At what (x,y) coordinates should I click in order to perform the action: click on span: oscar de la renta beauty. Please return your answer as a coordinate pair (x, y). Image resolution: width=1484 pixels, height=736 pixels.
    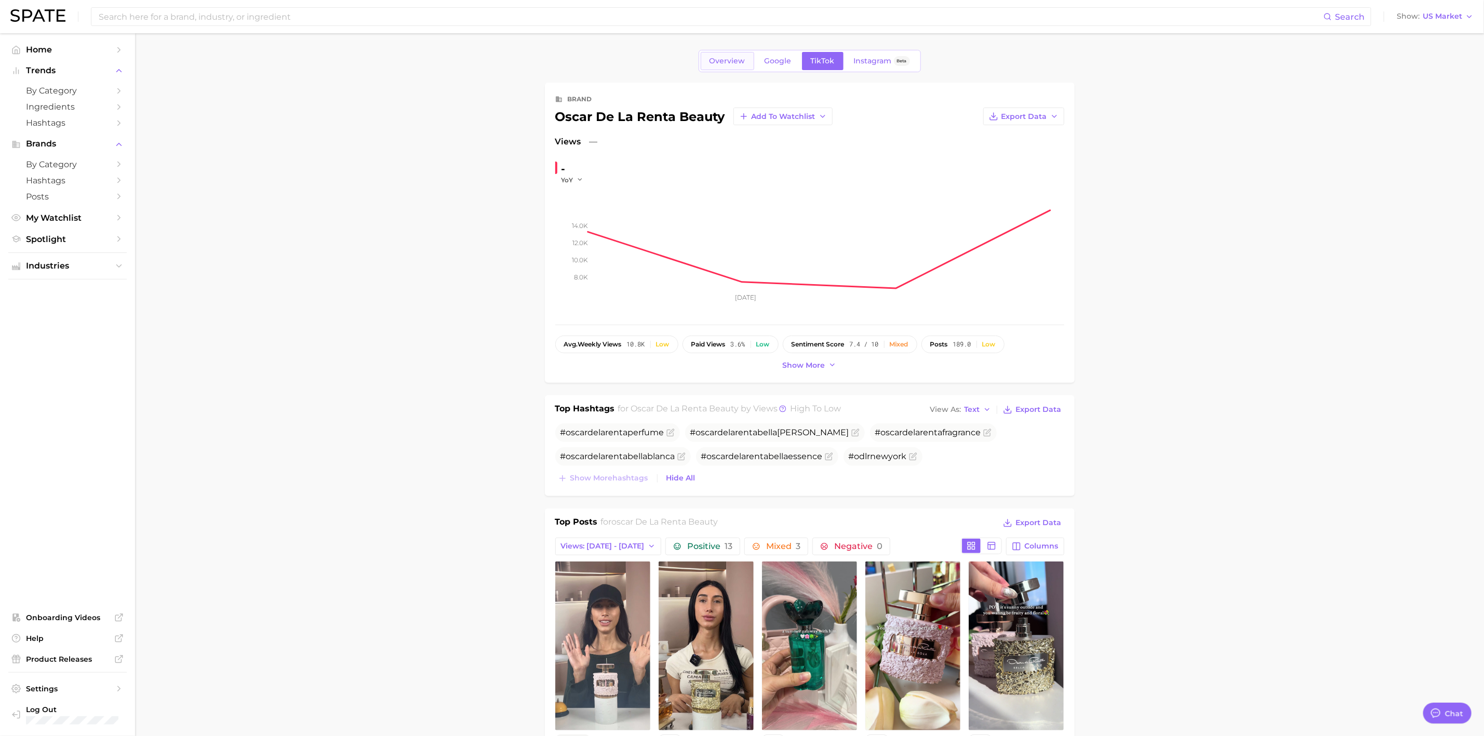
    Looking at the image, I should click on (684, 408).